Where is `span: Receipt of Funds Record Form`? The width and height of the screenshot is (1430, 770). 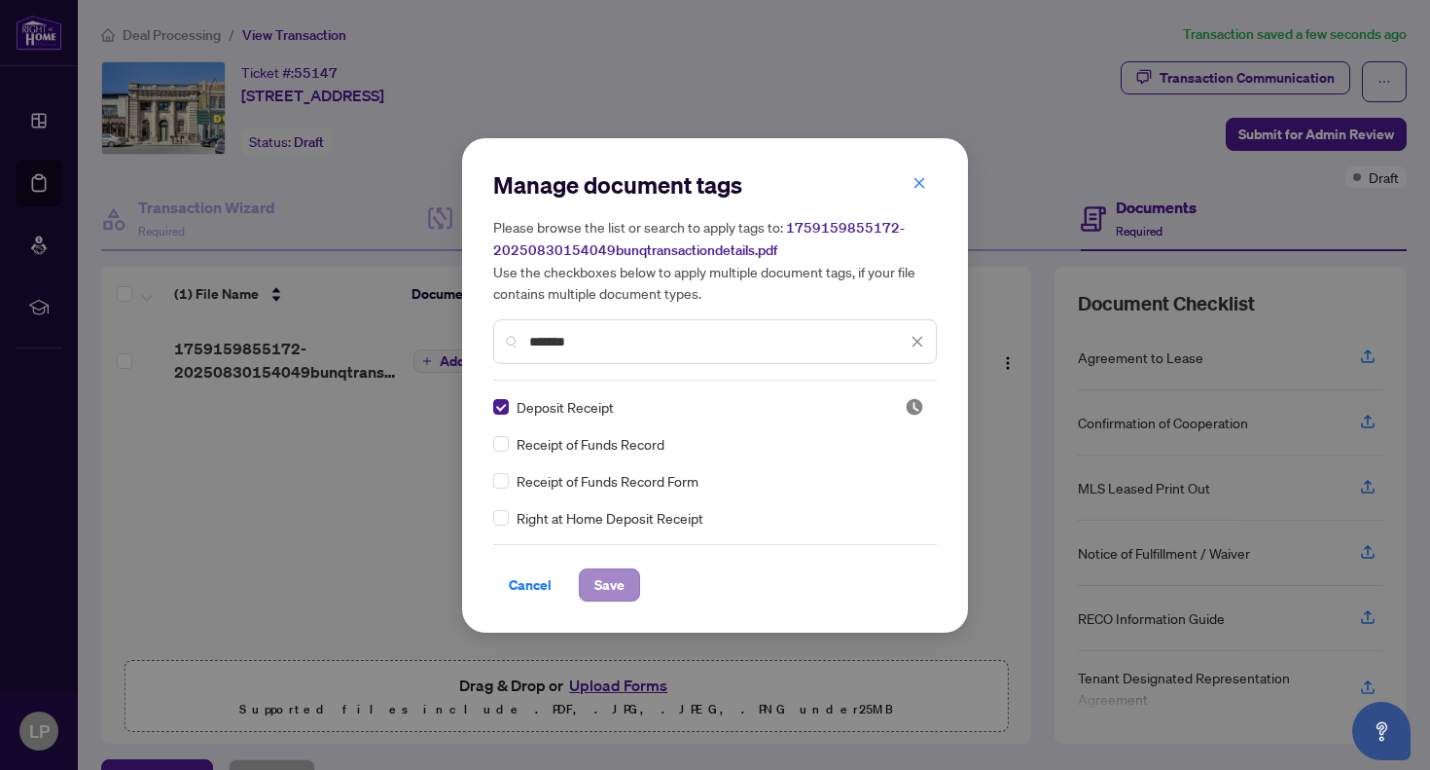 span: Receipt of Funds Record Form is located at coordinates (607, 481).